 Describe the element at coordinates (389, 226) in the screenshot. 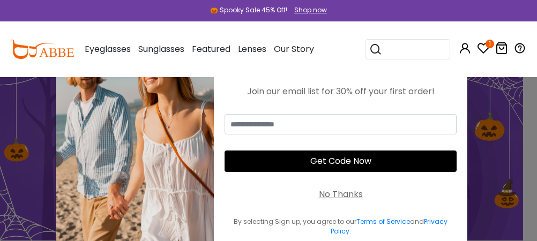

I see `a: Privacy Policy` at that location.